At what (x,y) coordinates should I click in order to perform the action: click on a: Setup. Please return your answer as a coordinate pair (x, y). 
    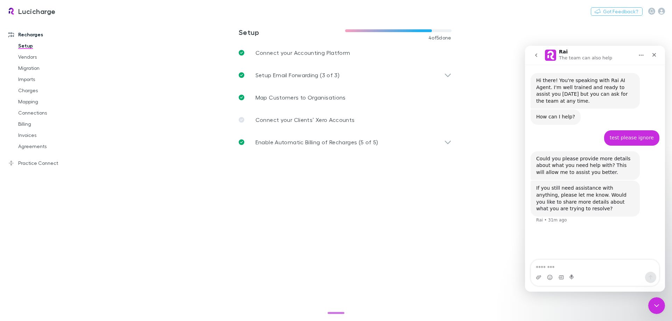
    Looking at the image, I should click on (53, 46).